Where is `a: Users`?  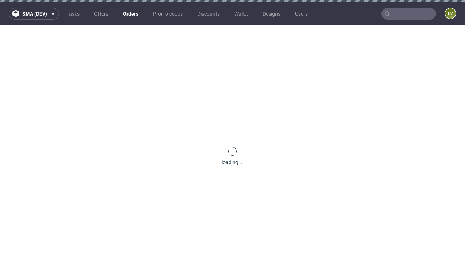
a: Users is located at coordinates (301, 14).